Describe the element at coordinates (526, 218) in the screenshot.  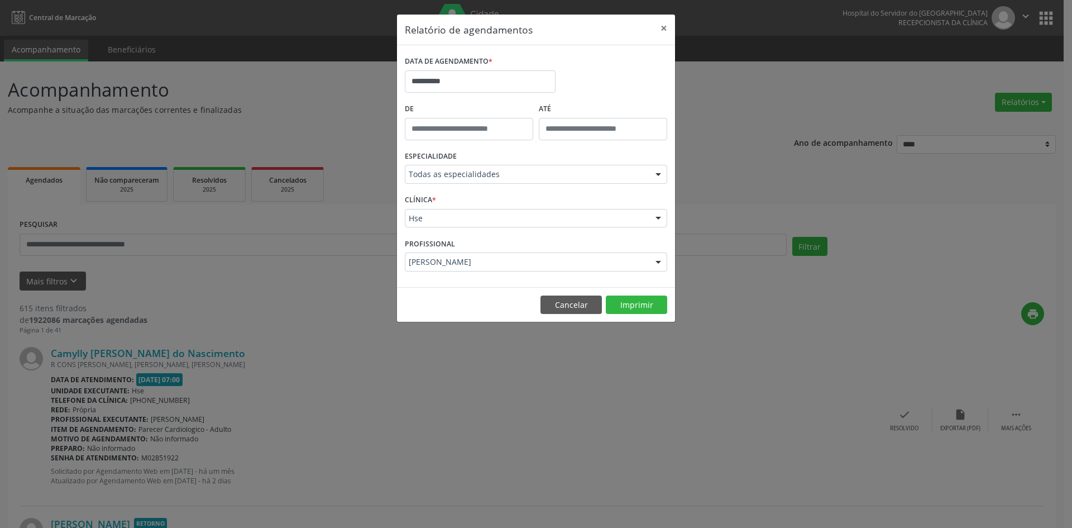
I see `span: Hse` at that location.